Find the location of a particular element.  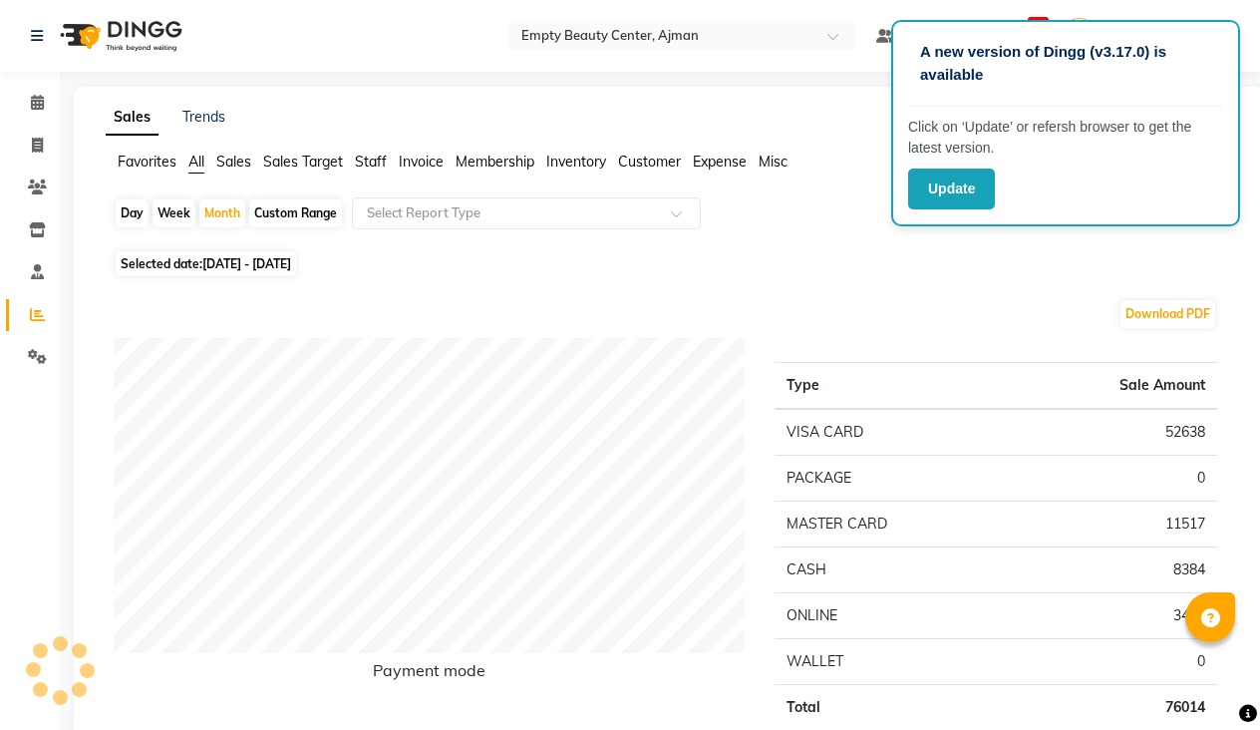

span: Sales Target is located at coordinates (303, 161).